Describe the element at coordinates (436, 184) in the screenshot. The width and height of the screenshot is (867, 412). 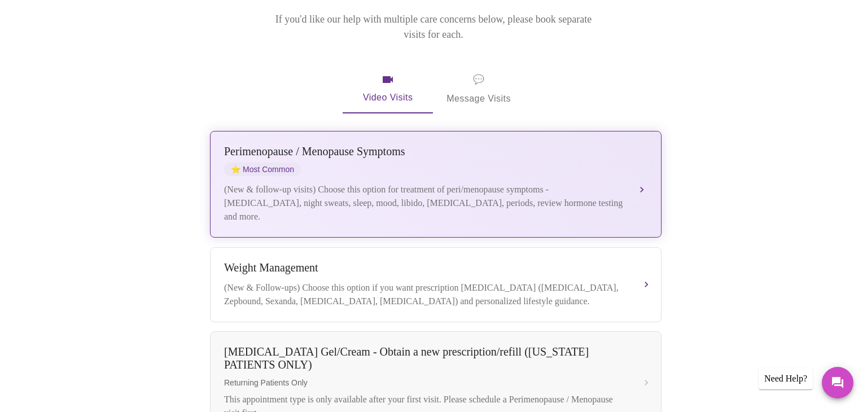
I see `button: Perimenopause / Menopause SymptomsstarMost Common(New & follow-up visits) Choose this option for ...` at that location.